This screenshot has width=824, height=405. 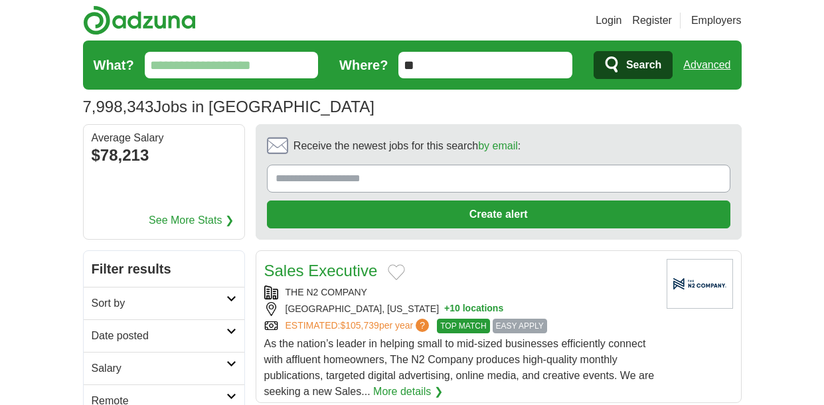 I want to click on a: See More Stats ❯, so click(x=191, y=220).